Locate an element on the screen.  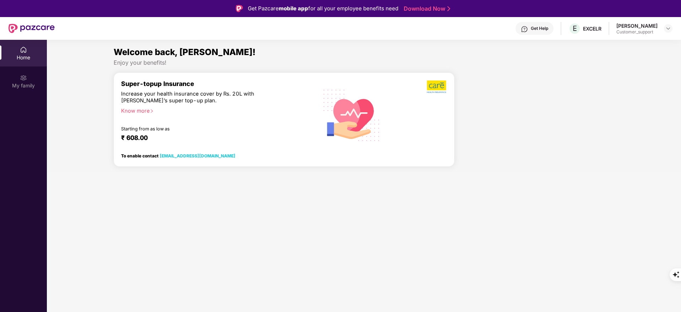
img: svg+xml;base64,PHN2ZyBpZD0iSG9tZSIgeG1sbnM9Imh0dHA6Ly93d3cudzMub3JnLzIwMDAvc3ZnIiB3aWR0aD0iMjAiIG... is located at coordinates (23, 50).